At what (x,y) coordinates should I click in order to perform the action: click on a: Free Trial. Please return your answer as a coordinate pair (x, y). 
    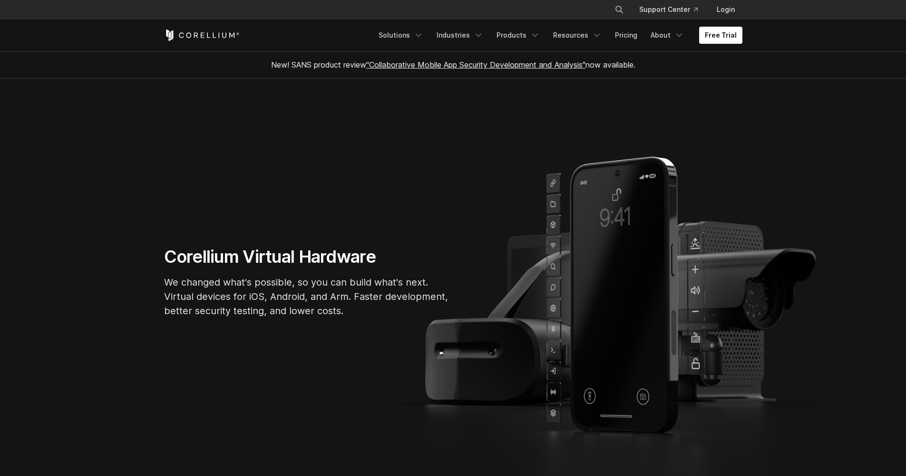
    Looking at the image, I should click on (721, 35).